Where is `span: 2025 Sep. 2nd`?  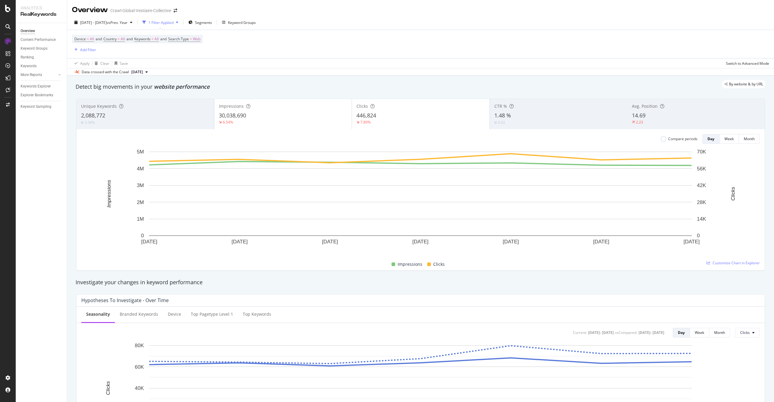
span: 2025 Sep. 2nd is located at coordinates (137, 72).